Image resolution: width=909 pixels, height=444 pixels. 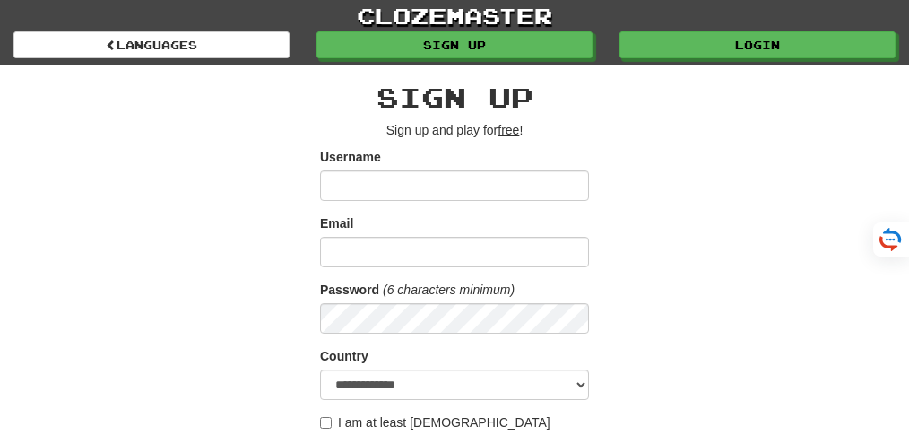 I want to click on em: (6 characters minimum), so click(x=448, y=289).